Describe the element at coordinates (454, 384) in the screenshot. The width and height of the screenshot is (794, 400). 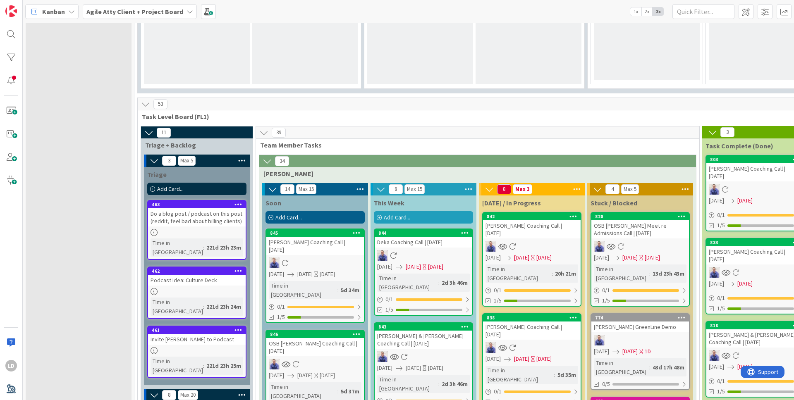
I see `div: 2d 3h 46m` at that location.